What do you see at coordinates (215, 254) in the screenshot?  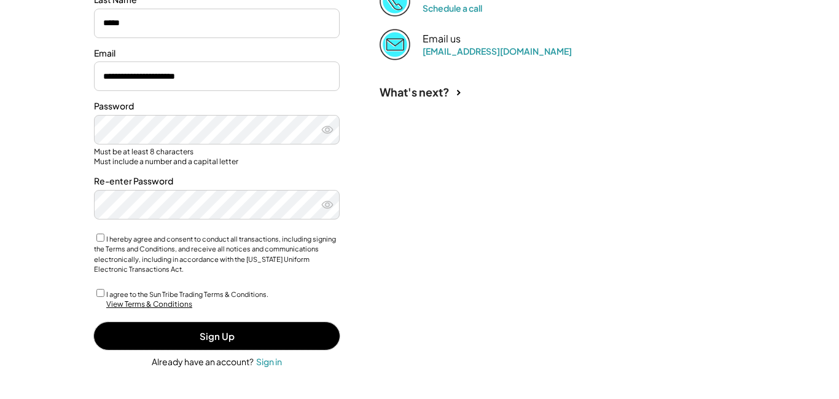 I see `label: I hereby agree and consent to conduct all transactions, including signing the Terms and Condition...` at bounding box center [215, 254].